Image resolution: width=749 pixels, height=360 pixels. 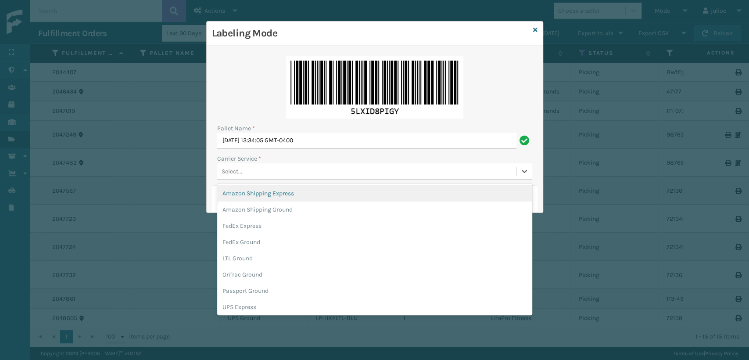 What do you see at coordinates (375, 193) in the screenshot?
I see `div: Amazon Shipping Express` at bounding box center [375, 193].